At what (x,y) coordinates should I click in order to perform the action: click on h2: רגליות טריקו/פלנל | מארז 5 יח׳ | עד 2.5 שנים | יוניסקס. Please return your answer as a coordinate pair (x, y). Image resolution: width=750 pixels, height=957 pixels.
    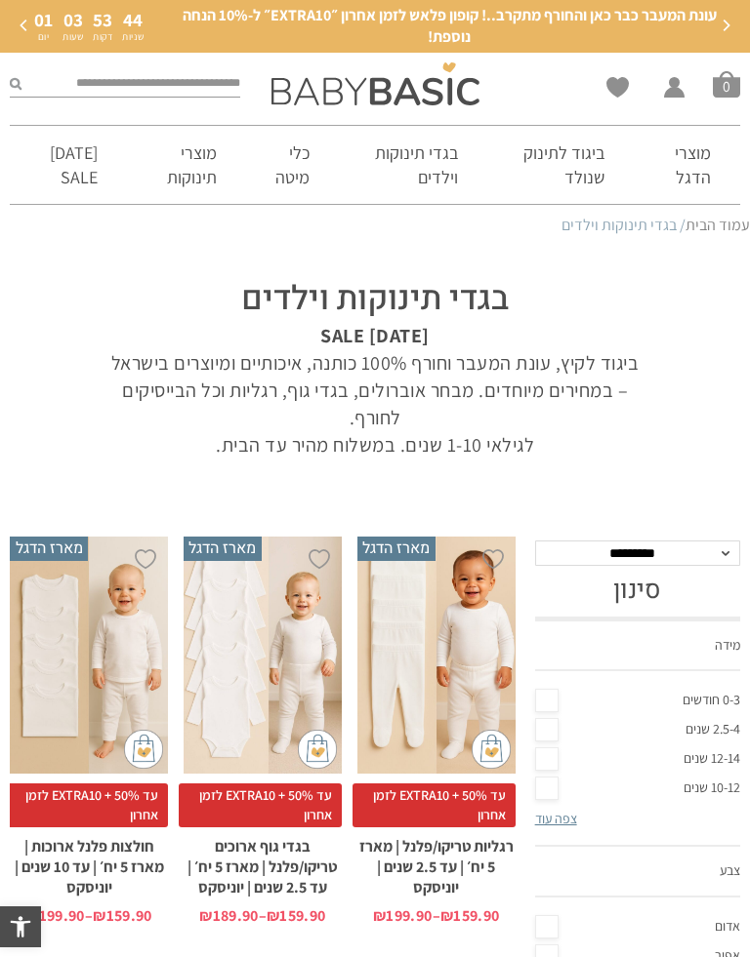
    Looking at the image, I should click on (436, 863).